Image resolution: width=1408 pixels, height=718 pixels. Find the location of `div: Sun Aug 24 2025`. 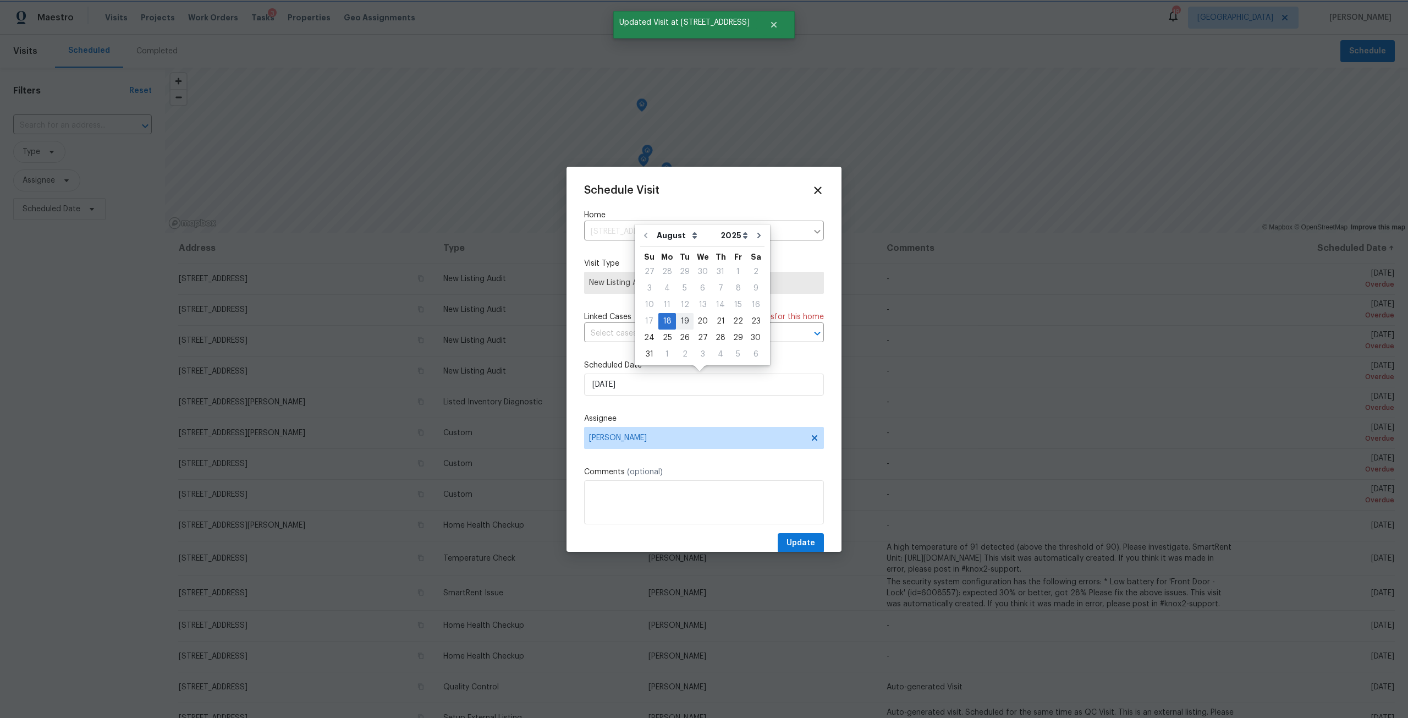

div: Sun Aug 24 2025 is located at coordinates (649, 338).